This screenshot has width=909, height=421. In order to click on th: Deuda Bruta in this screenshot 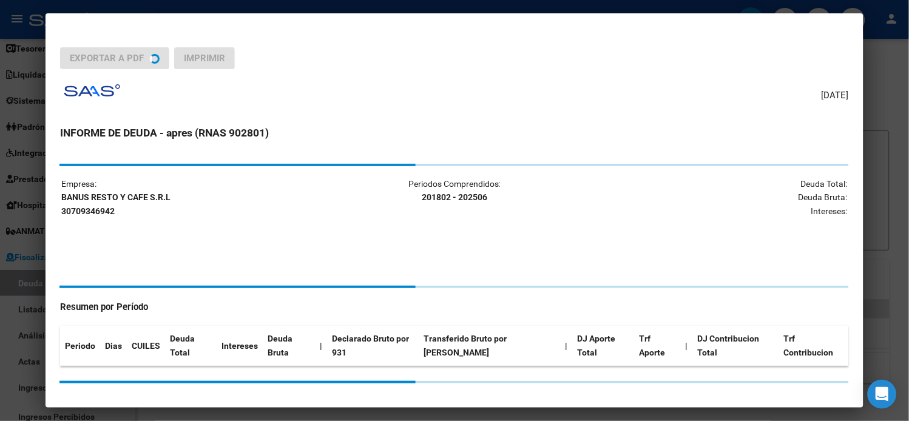, I will do `click(289, 346)`.